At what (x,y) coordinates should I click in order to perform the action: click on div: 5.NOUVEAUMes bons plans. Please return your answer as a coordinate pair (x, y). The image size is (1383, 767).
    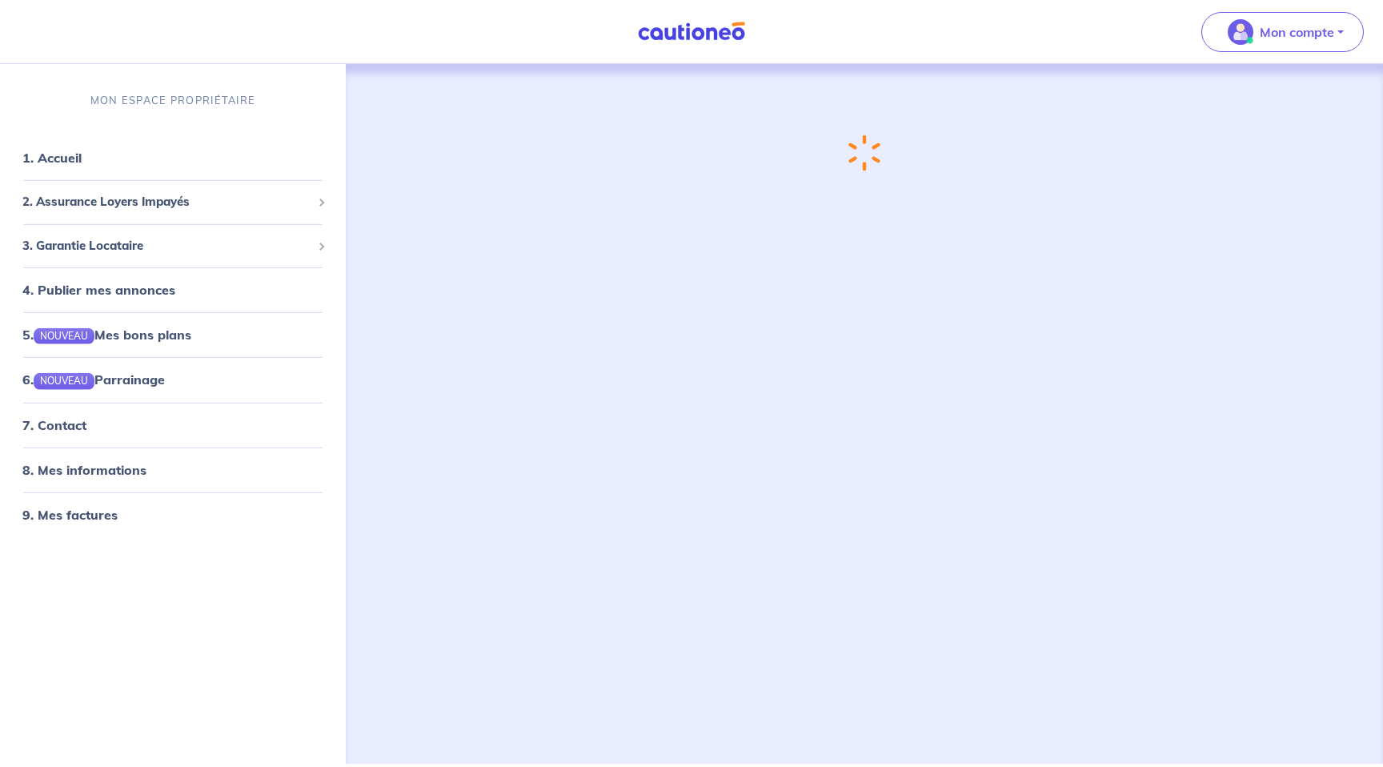
    Looking at the image, I should click on (173, 335).